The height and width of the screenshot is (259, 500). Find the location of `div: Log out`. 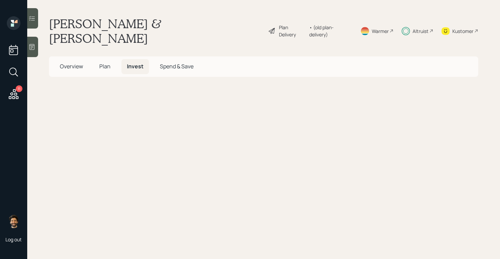

div: Log out is located at coordinates (14, 239).